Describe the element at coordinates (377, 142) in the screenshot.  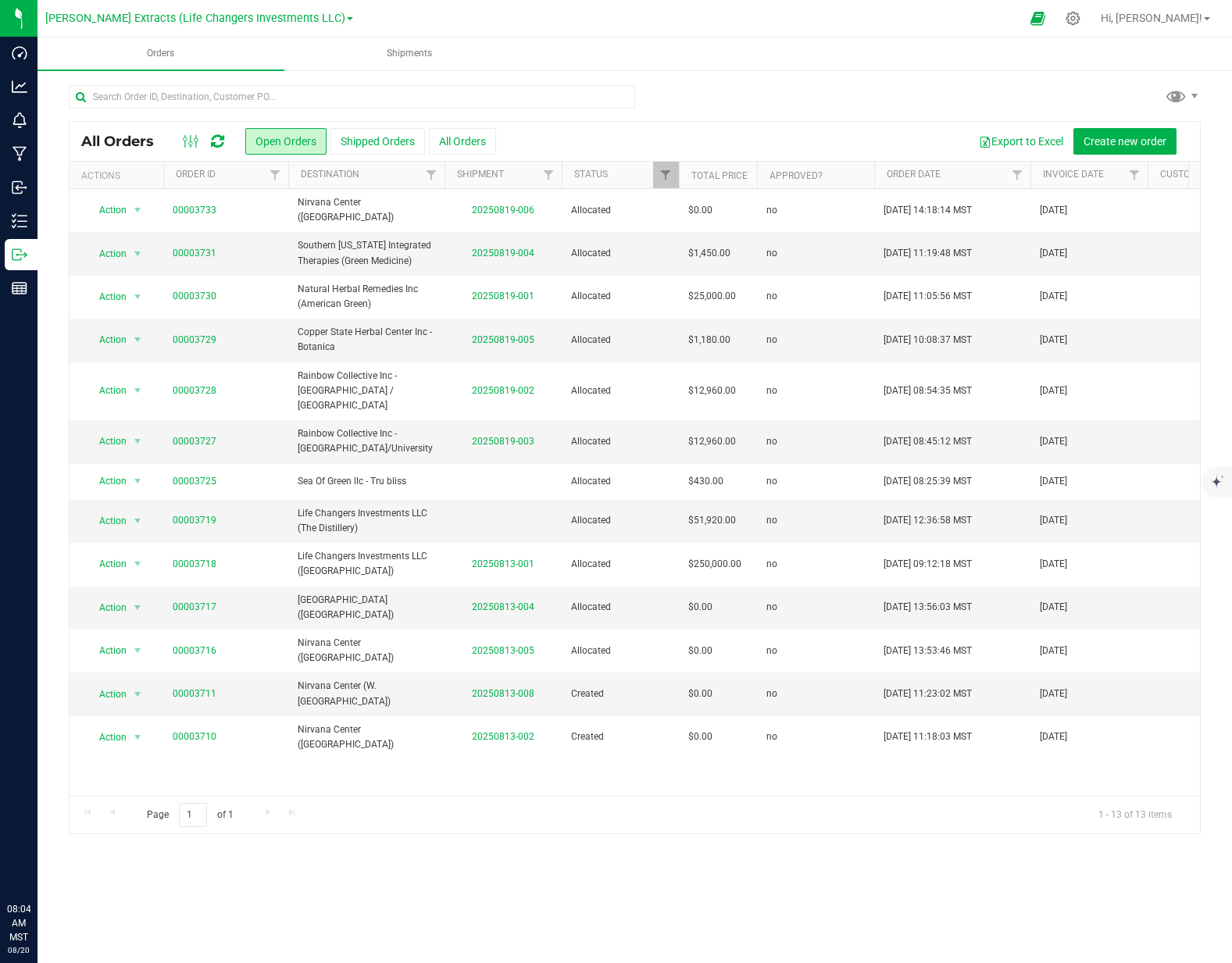
I see `button: Shipped Orders` at that location.